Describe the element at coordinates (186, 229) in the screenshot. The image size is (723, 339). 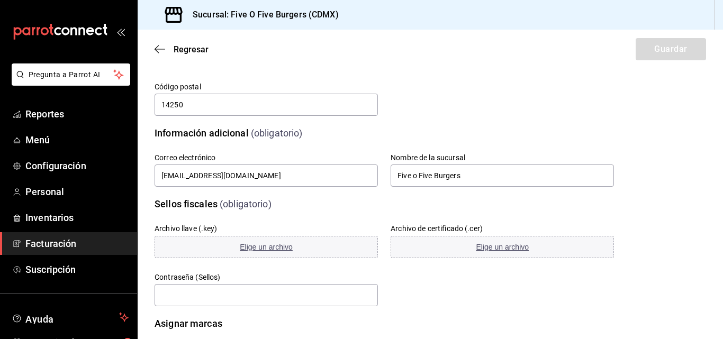
I see `label: Archivo llave (.key)` at that location.